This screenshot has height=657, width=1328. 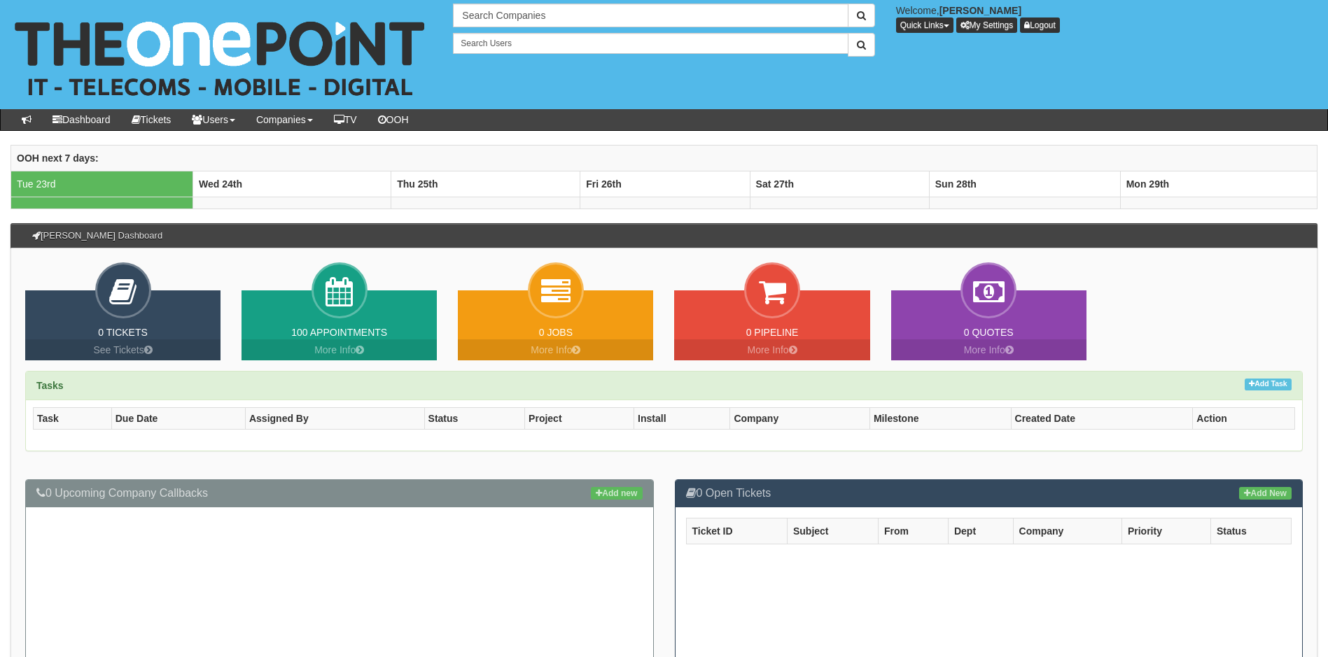 I want to click on a: Add New, so click(x=1265, y=494).